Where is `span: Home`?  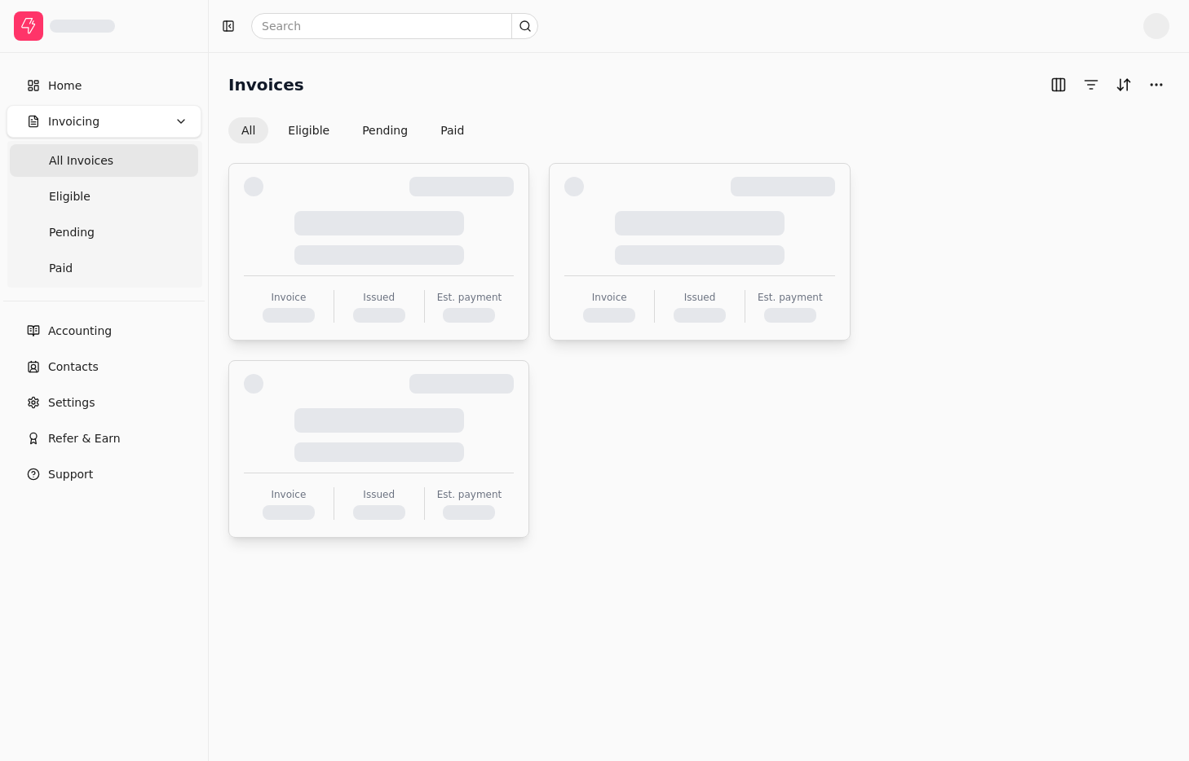 span: Home is located at coordinates (64, 86).